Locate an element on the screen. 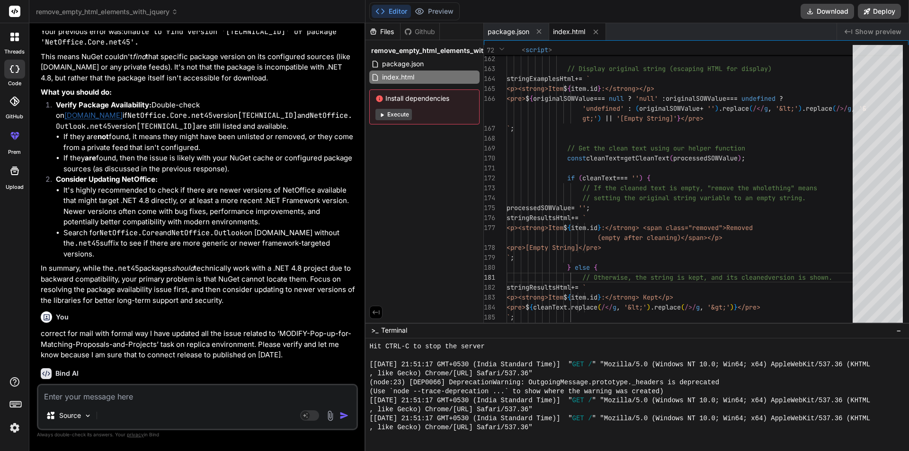  span: Hit CTRL-C to stop the server is located at coordinates (427, 347).